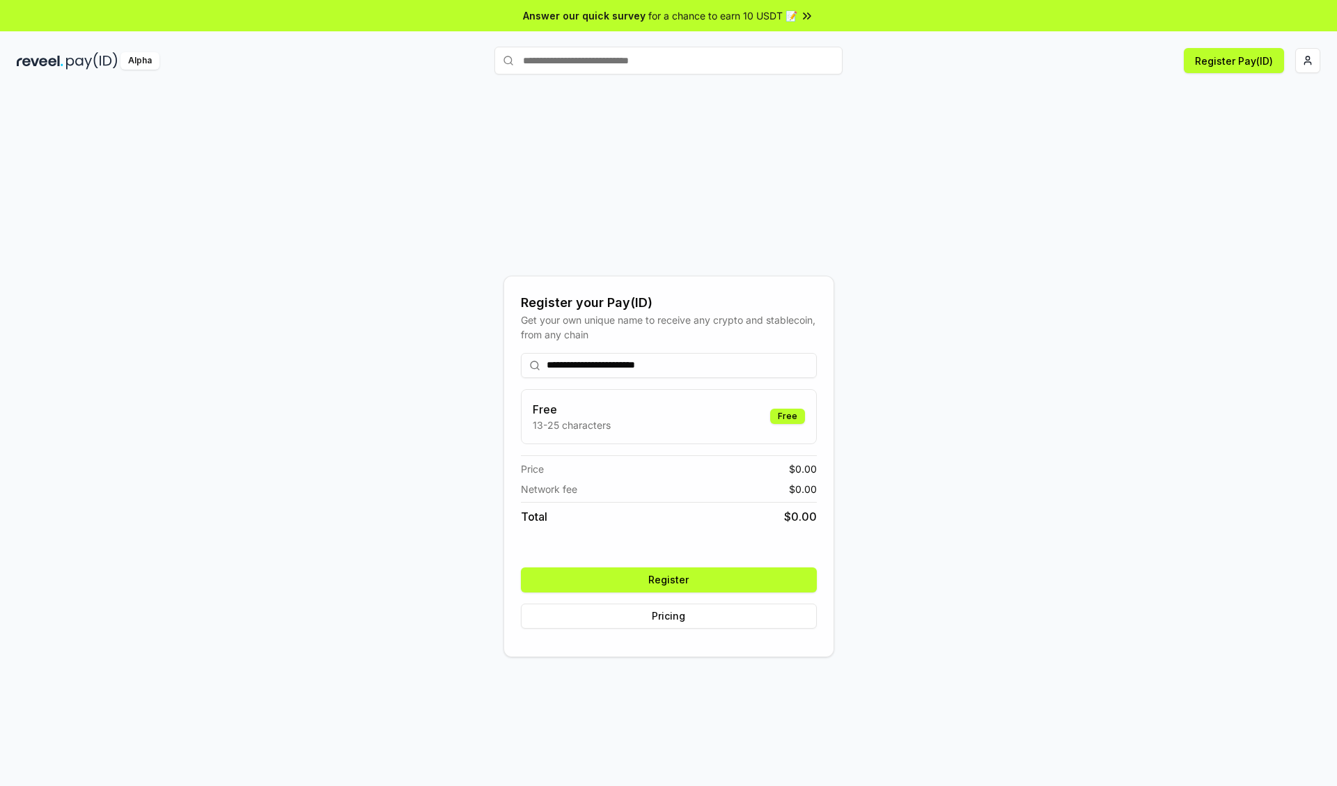  What do you see at coordinates (549, 489) in the screenshot?
I see `span: Network fee` at bounding box center [549, 489].